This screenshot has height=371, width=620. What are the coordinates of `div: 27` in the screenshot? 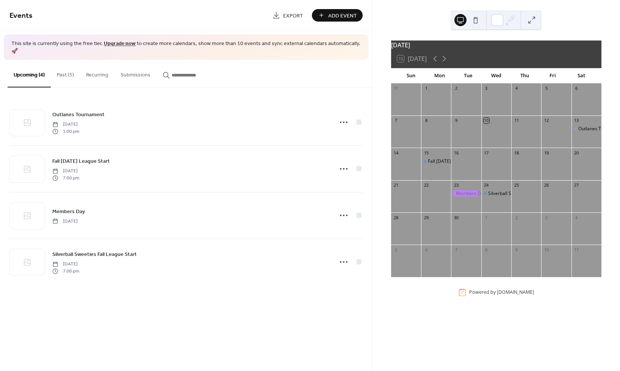 It's located at (576, 185).